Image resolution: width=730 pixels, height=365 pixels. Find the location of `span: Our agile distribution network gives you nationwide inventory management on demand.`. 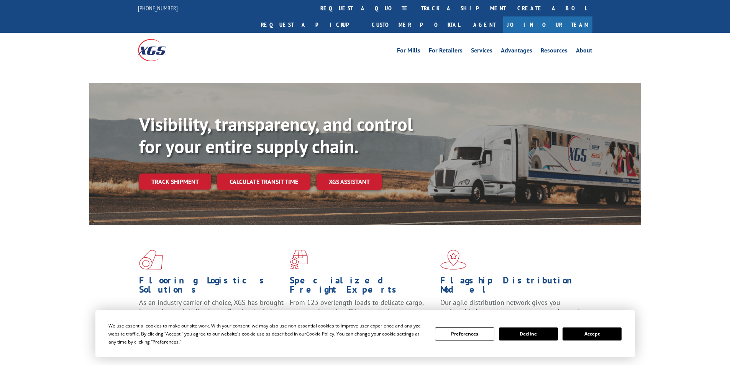

span: Our agile distribution network gives you nationwide inventory management on demand. is located at coordinates (511, 307).